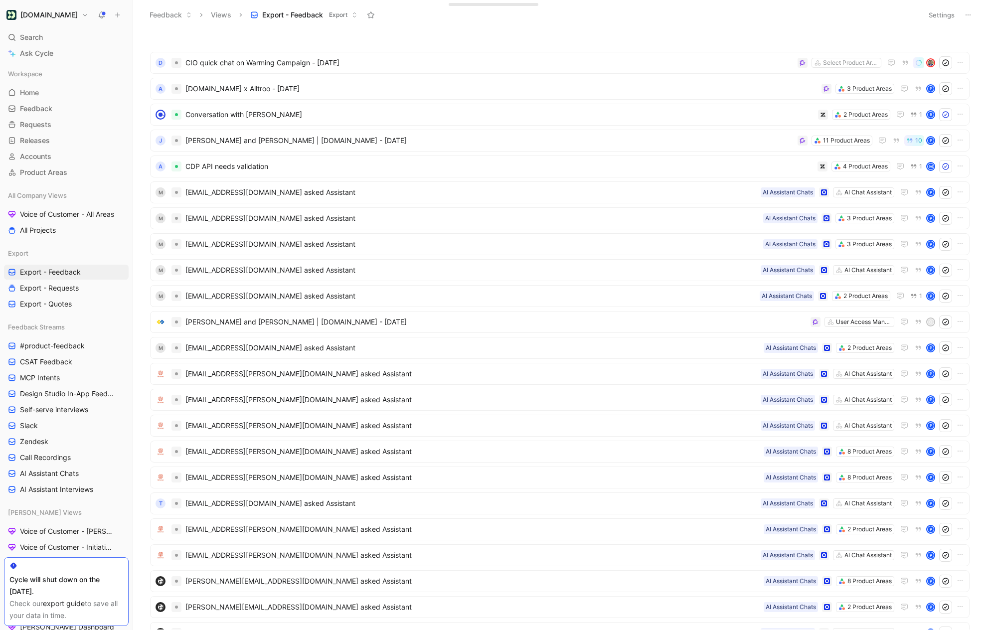  I want to click on div: T, so click(160, 503).